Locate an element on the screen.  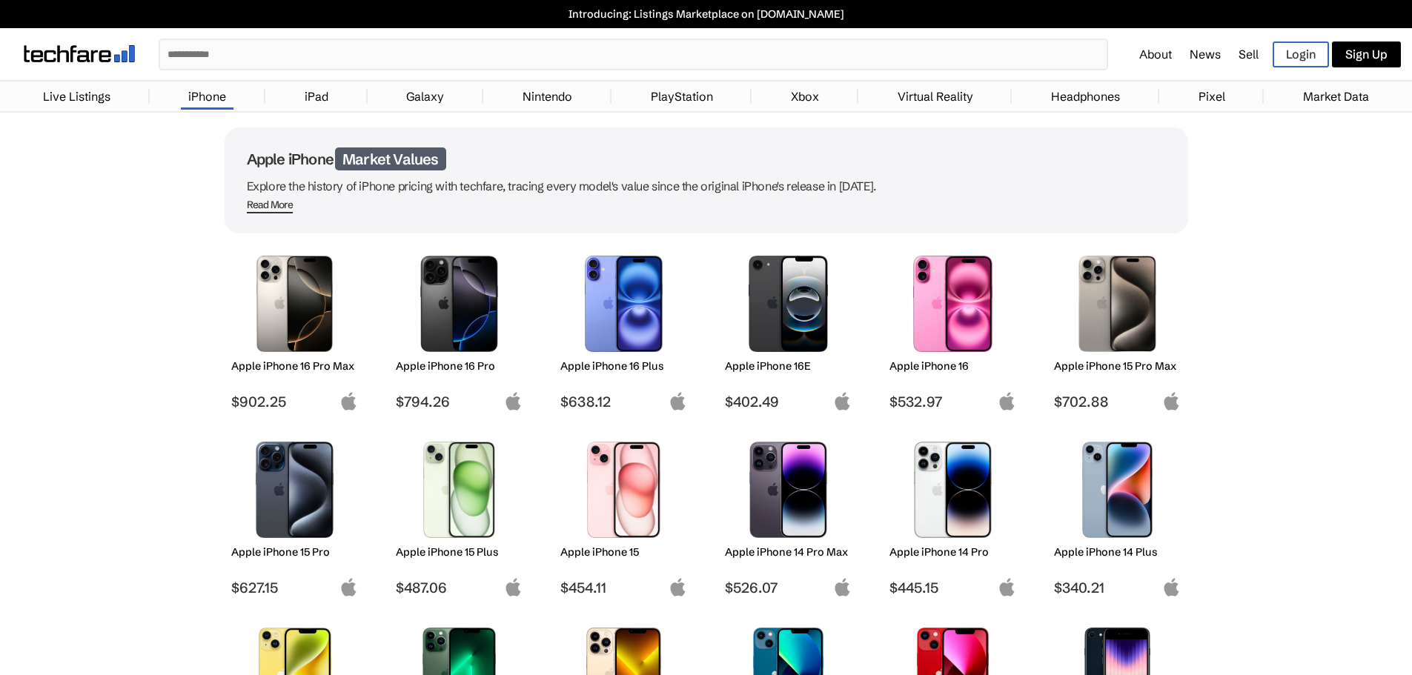
img: iPhone 15 Plus is located at coordinates (459, 490).